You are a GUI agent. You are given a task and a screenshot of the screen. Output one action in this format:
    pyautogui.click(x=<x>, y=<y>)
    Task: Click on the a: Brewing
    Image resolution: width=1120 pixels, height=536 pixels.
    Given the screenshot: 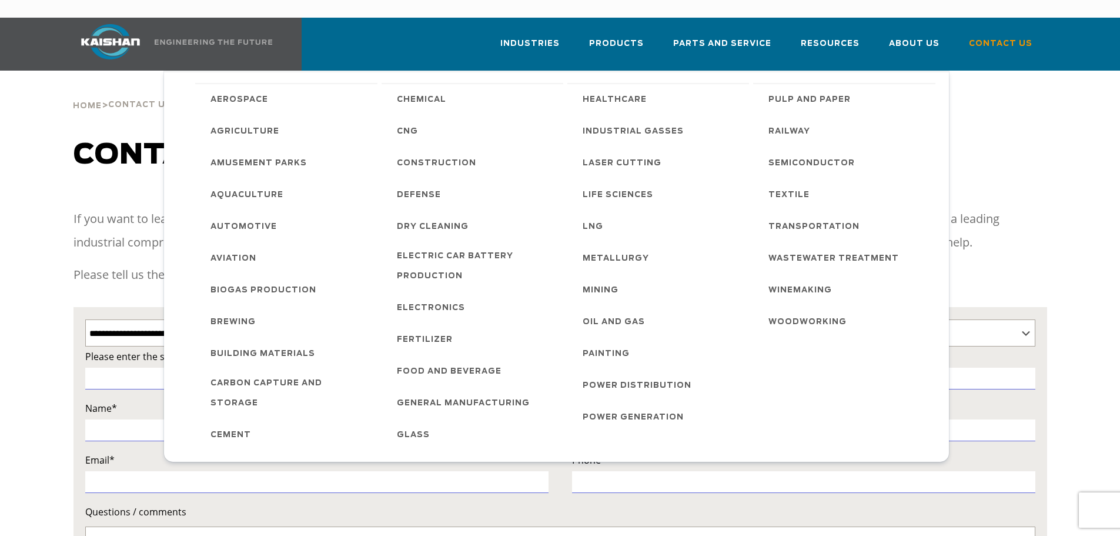 What is the action you would take?
    pyautogui.click(x=288, y=321)
    